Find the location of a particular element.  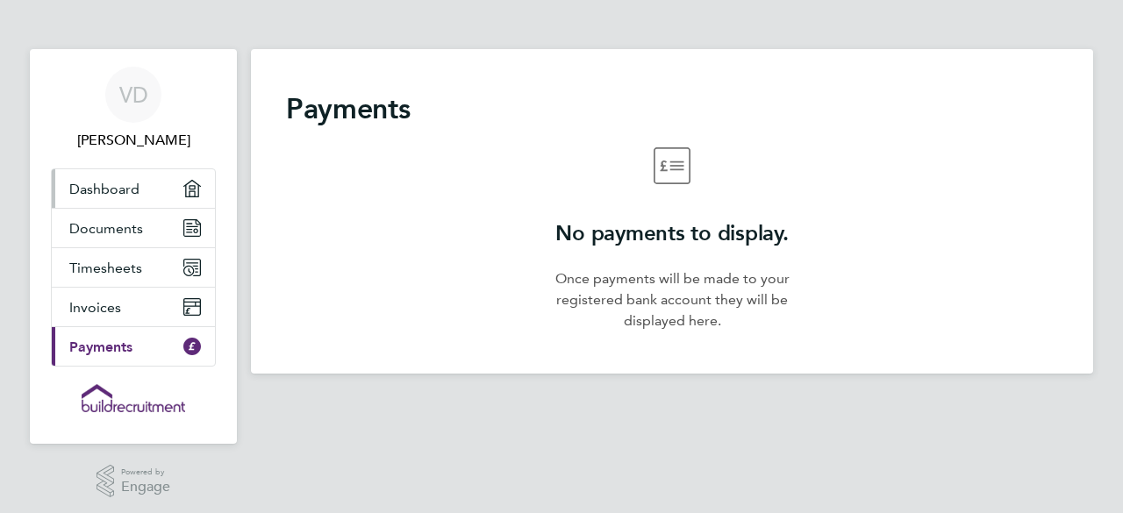

a: Timesheets is located at coordinates (133, 268).